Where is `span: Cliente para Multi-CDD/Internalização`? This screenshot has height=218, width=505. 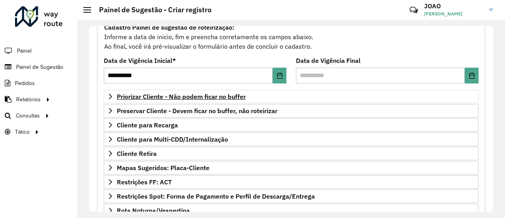
span: Cliente para Multi-CDD/Internalização is located at coordinates (173, 139).